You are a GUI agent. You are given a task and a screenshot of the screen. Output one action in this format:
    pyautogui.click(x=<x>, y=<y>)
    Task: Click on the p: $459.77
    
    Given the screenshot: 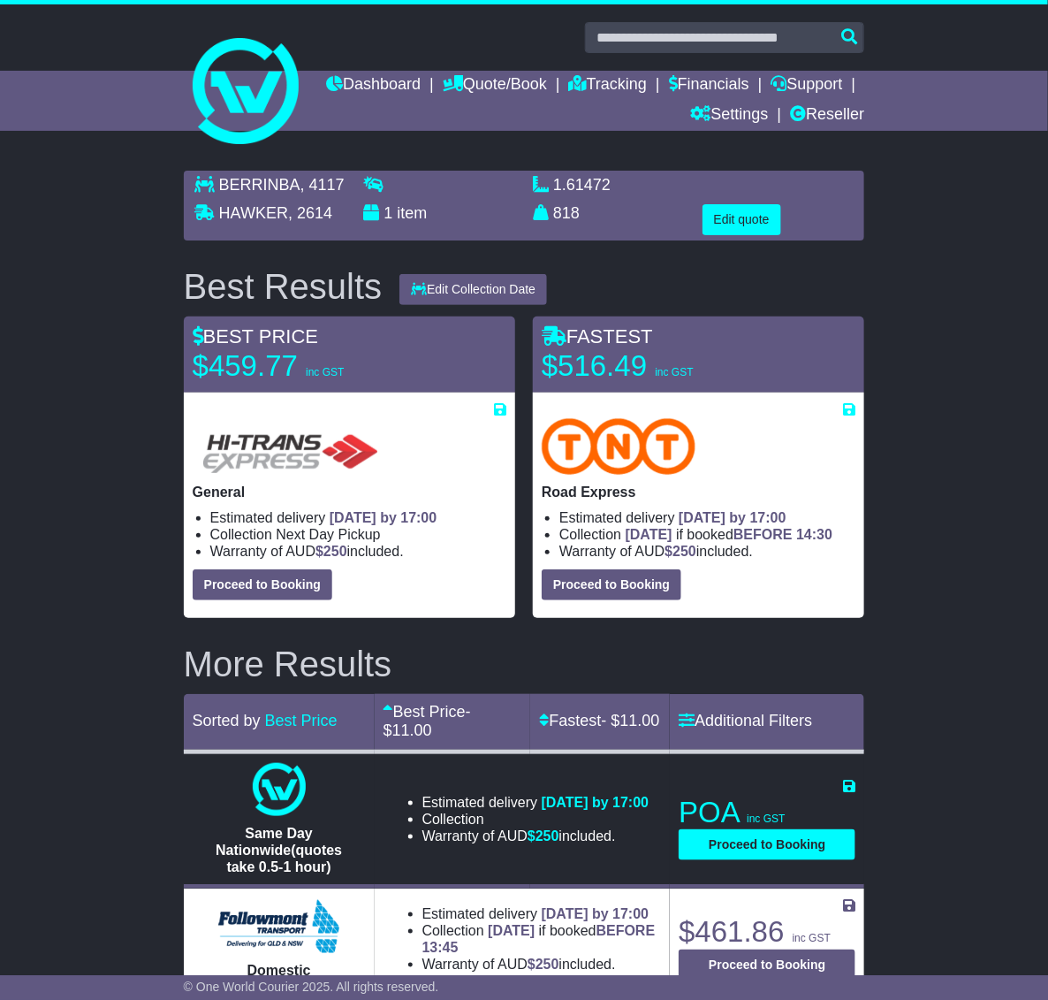 What is the action you would take?
    pyautogui.click(x=303, y=366)
    